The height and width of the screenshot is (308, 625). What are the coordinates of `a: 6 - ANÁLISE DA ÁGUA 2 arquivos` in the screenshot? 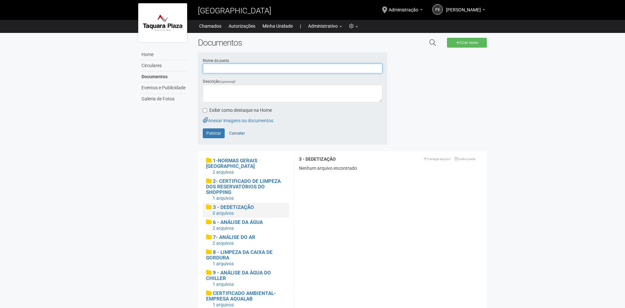 It's located at (246, 225).